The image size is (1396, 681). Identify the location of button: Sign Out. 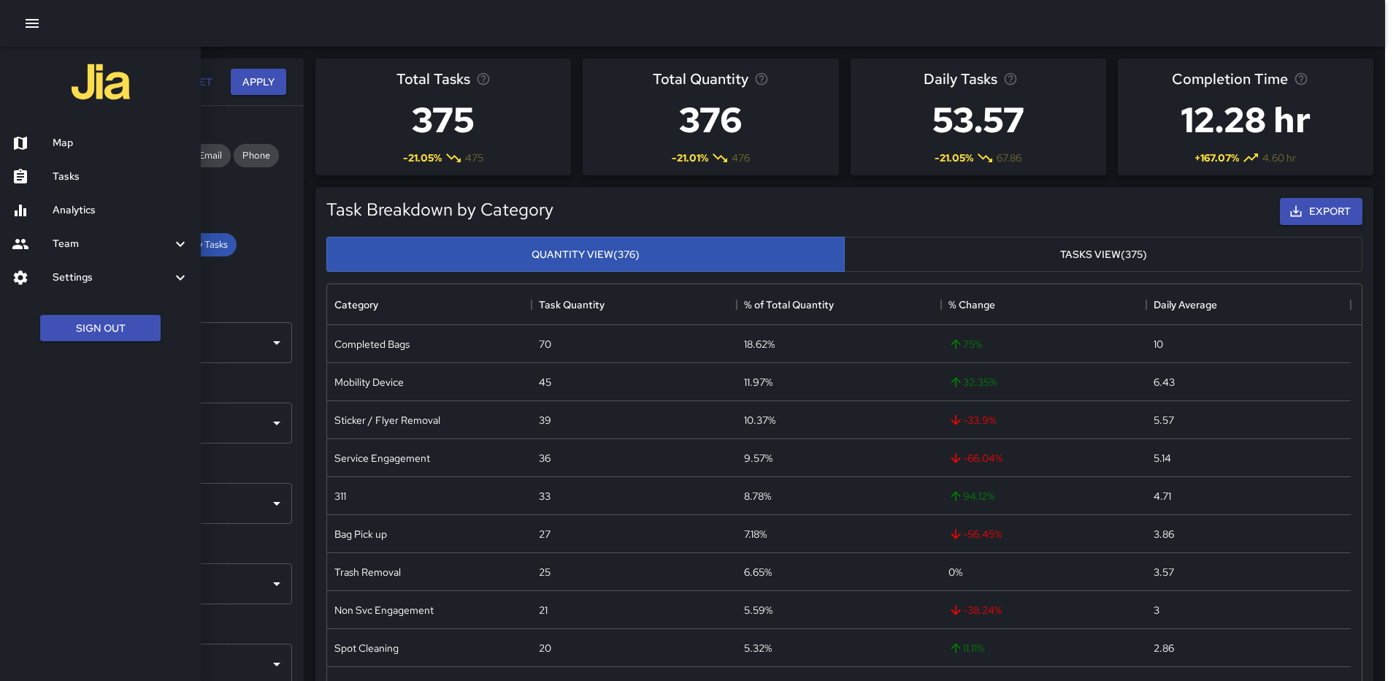
(100, 328).